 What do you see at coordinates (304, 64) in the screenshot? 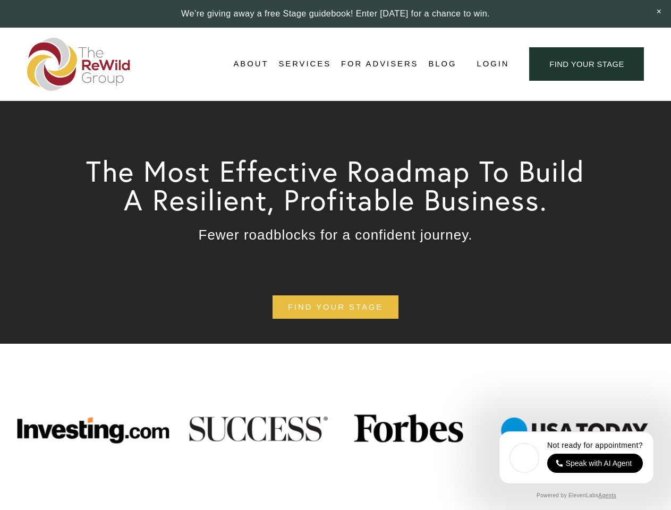
I see `span: Services` at bounding box center [304, 64].